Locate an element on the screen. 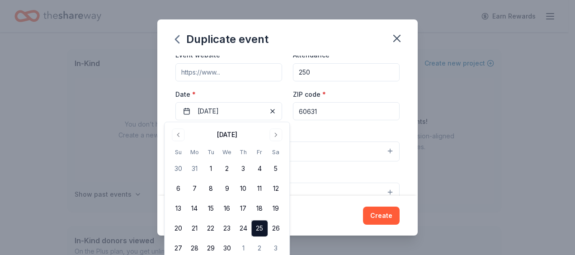  input: https://www... is located at coordinates (229, 72).